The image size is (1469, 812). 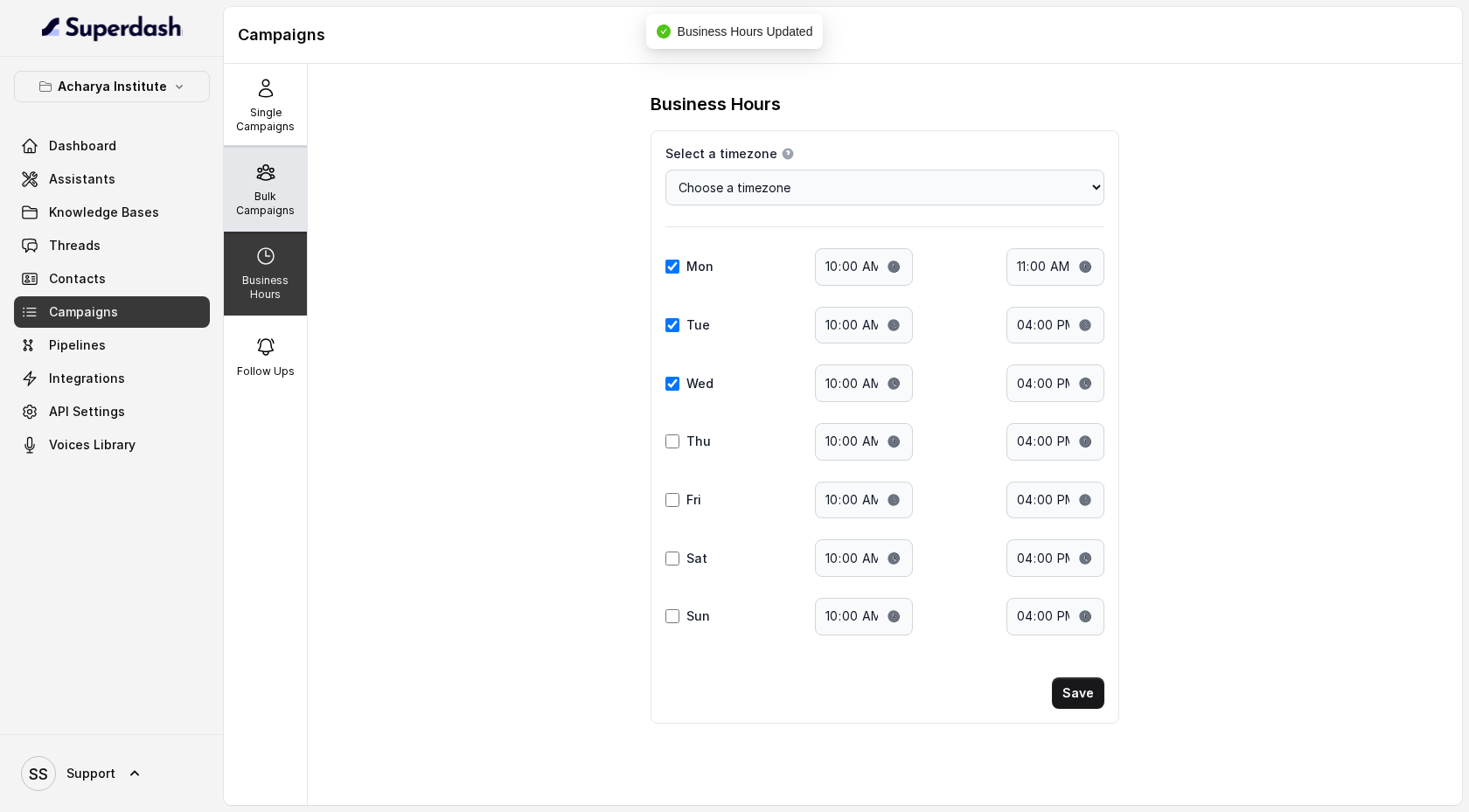 What do you see at coordinates (112, 379) in the screenshot?
I see `a: Integrations` at bounding box center [112, 379].